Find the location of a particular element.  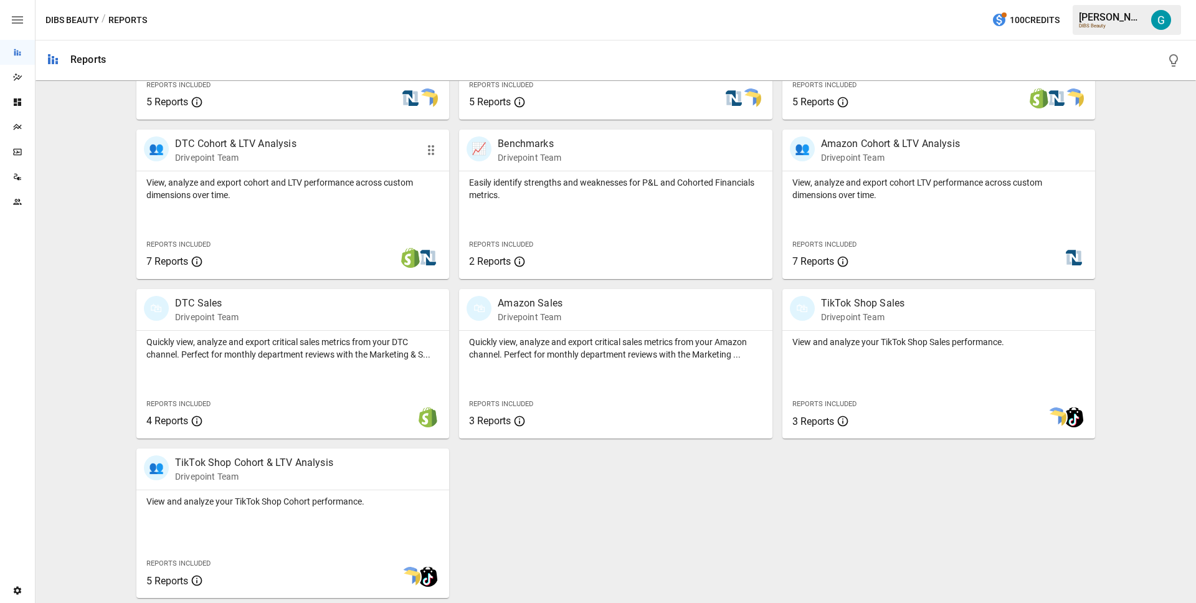

span: 2 Reports is located at coordinates (490, 261).